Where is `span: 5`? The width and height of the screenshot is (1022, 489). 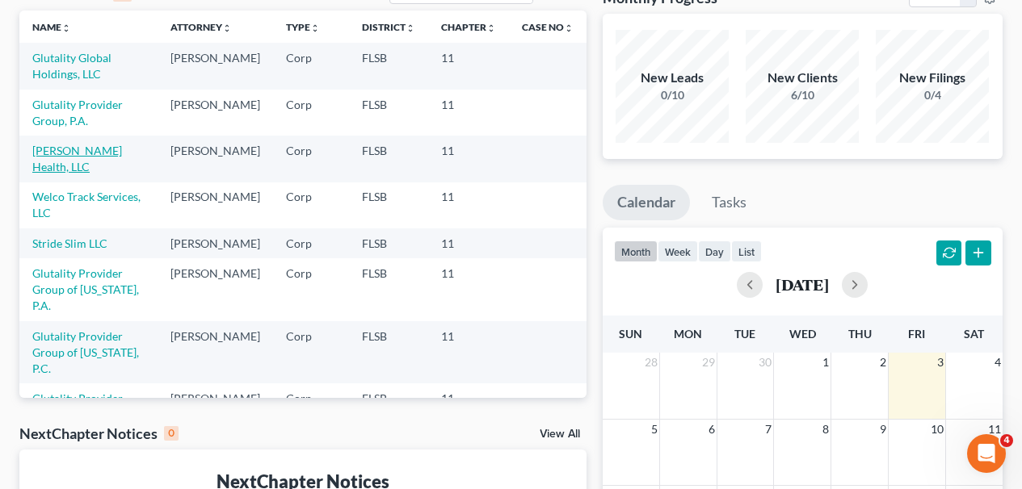 span: 5 is located at coordinates (654, 430).